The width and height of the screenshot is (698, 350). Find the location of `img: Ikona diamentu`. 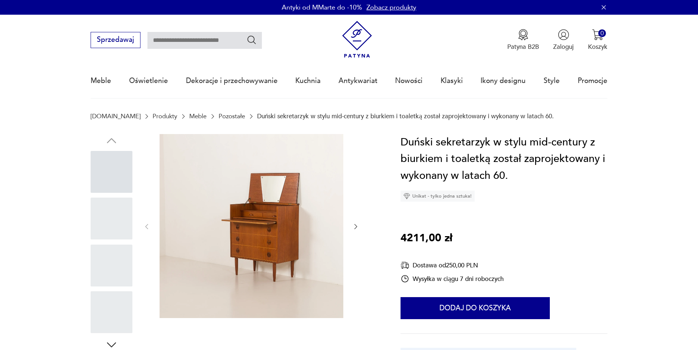

img: Ikona diamentu is located at coordinates (407, 196).